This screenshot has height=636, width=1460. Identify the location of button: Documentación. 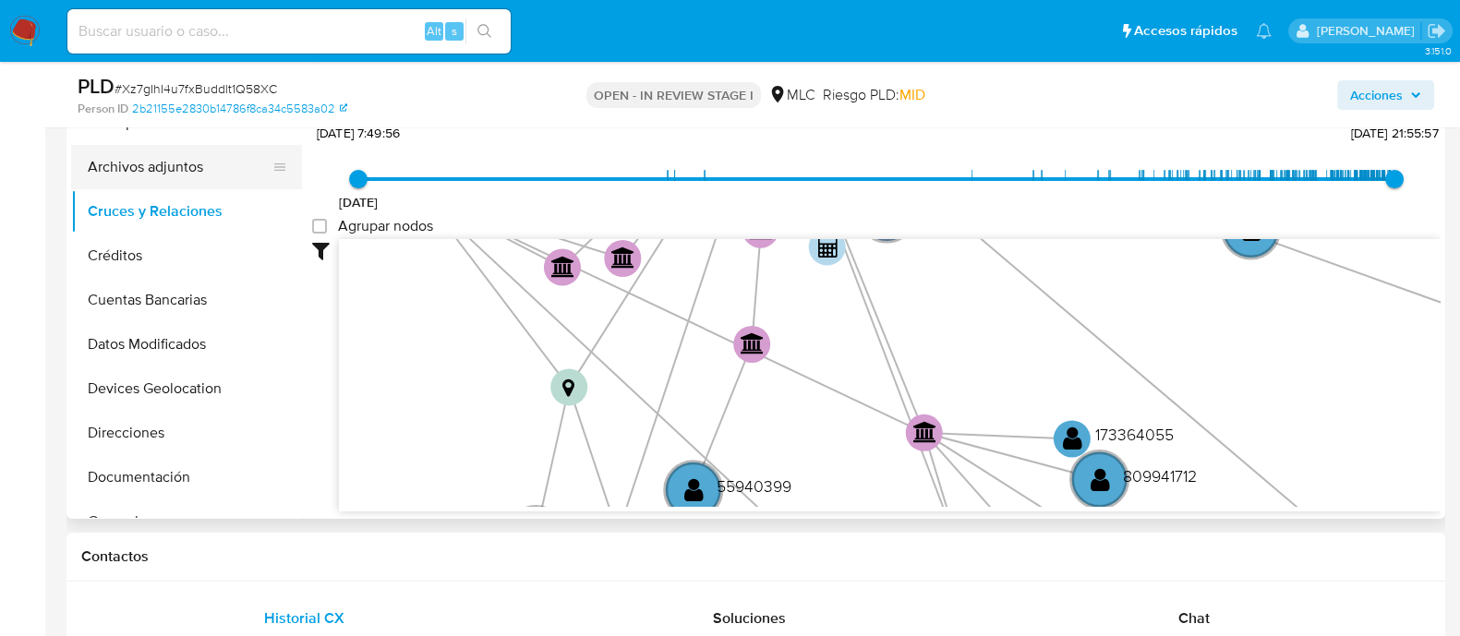
(187, 477).